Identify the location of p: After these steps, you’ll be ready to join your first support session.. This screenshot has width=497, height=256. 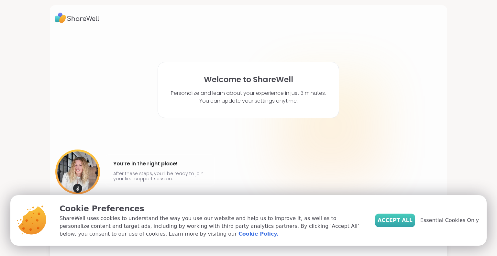
(160, 176).